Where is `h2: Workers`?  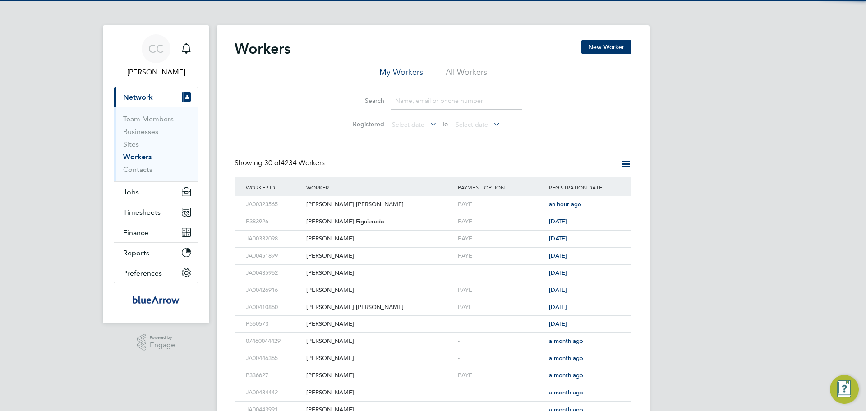
h2: Workers is located at coordinates (263, 49).